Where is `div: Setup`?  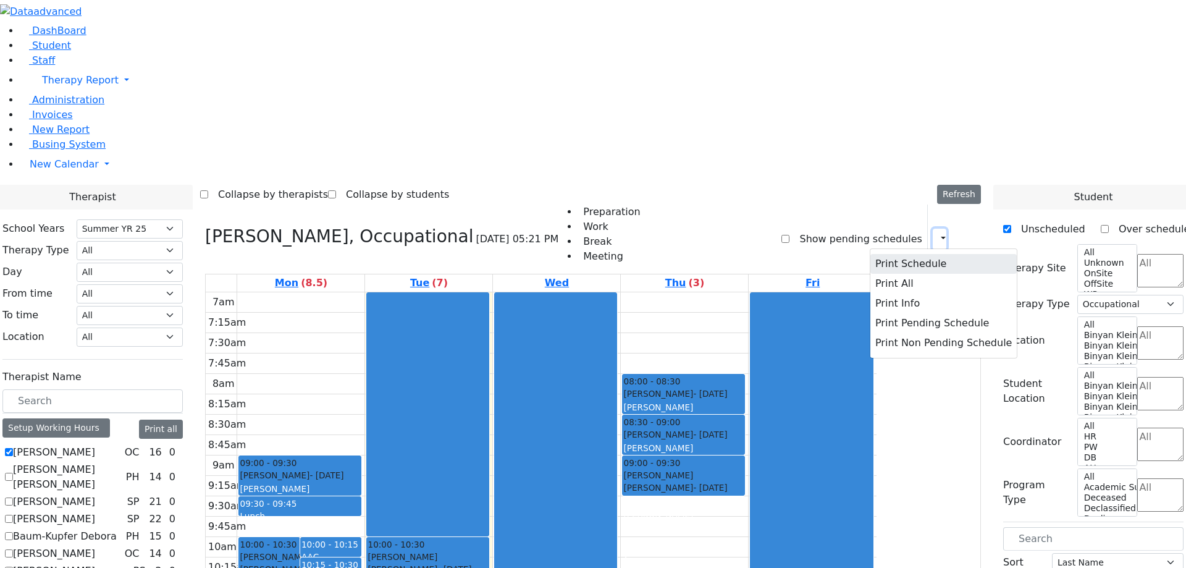 div: Setup is located at coordinates (966, 239).